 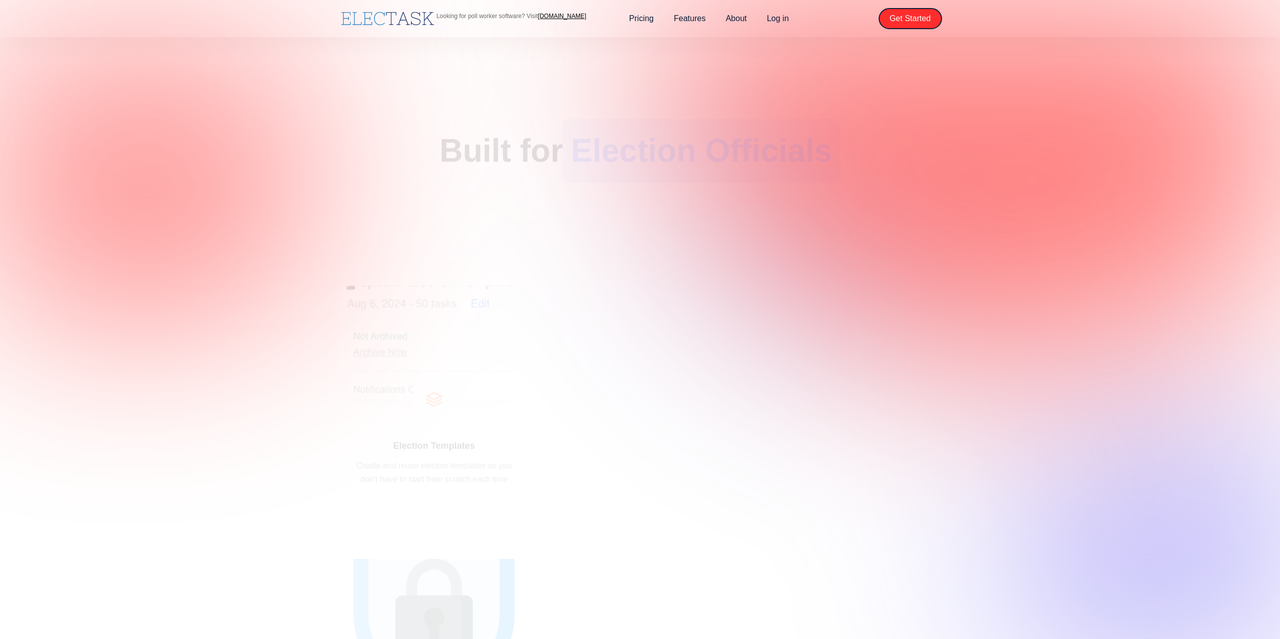 What do you see at coordinates (387, 19) in the screenshot?
I see `a: home` at bounding box center [387, 19].